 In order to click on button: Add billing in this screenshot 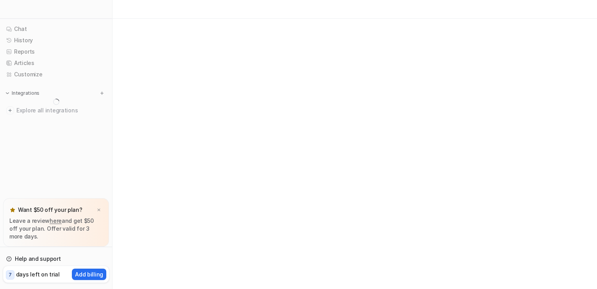, I will do `click(89, 274)`.